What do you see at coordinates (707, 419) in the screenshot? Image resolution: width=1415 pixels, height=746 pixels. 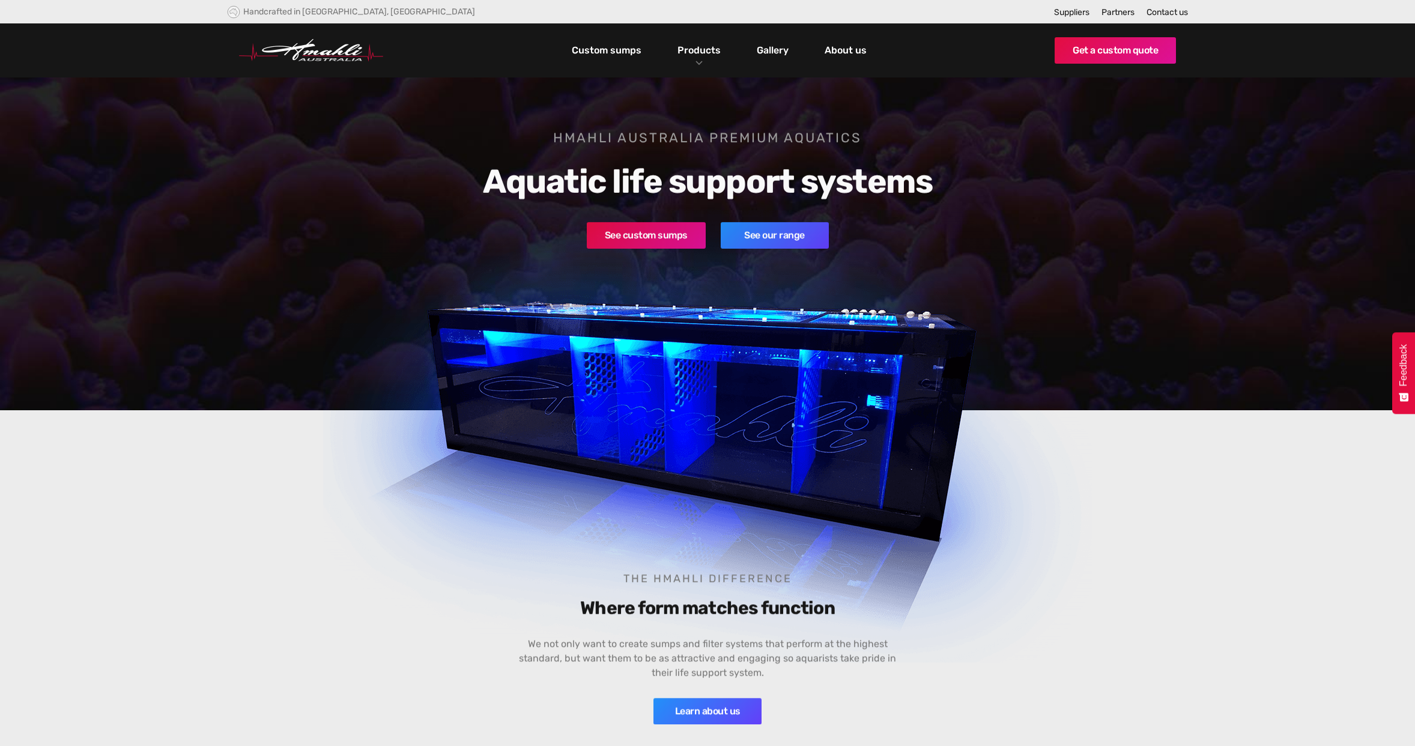 I see `img: Hmahli custom acrylic sump` at bounding box center [707, 419].